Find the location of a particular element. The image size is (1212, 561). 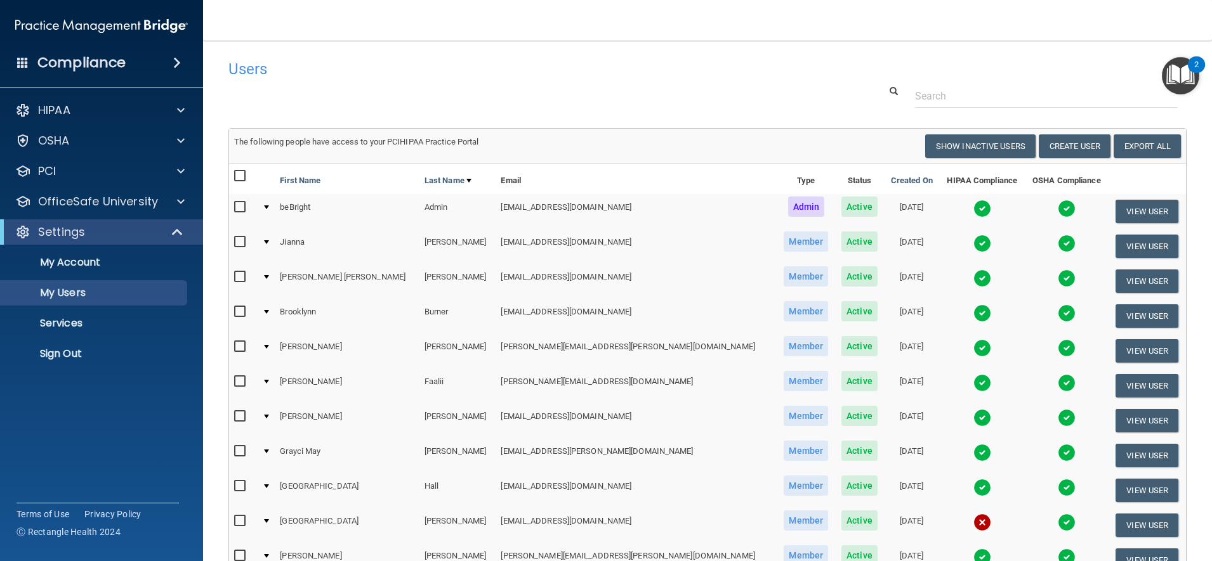

p: OfficeSafe University is located at coordinates (98, 202).